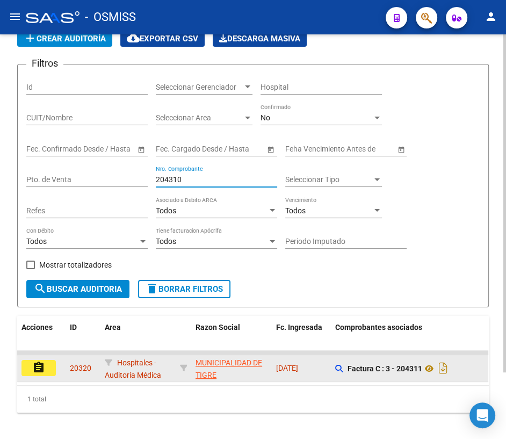 The height and width of the screenshot is (439, 506). Describe the element at coordinates (385, 369) in the screenshot. I see `strong: Factura C : 3 - 204311` at that location.